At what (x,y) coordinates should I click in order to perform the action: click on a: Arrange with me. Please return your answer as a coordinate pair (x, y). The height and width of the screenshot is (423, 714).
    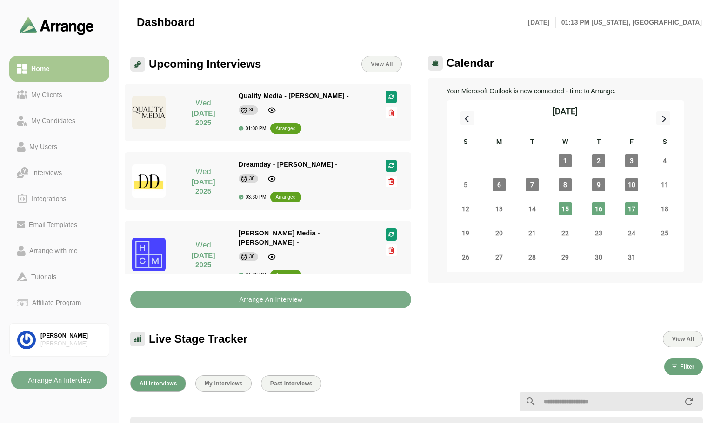
    Looking at the image, I should click on (59, 251).